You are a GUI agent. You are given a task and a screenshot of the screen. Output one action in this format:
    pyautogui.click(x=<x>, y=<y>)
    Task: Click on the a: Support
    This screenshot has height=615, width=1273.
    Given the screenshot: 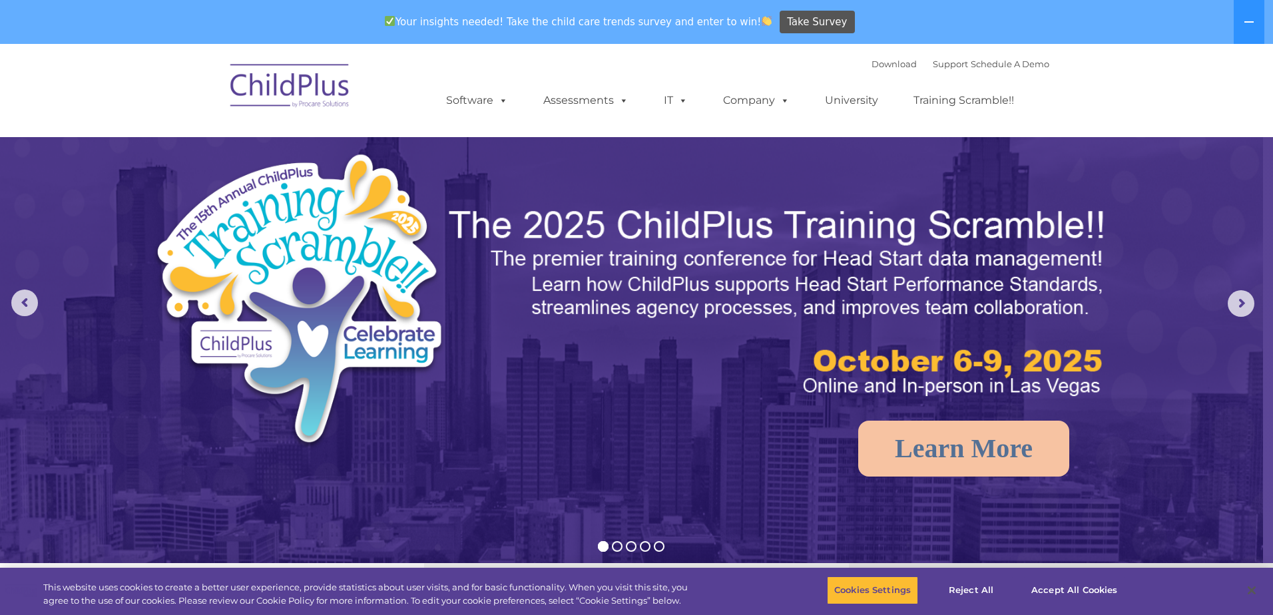 What is the action you would take?
    pyautogui.click(x=950, y=64)
    